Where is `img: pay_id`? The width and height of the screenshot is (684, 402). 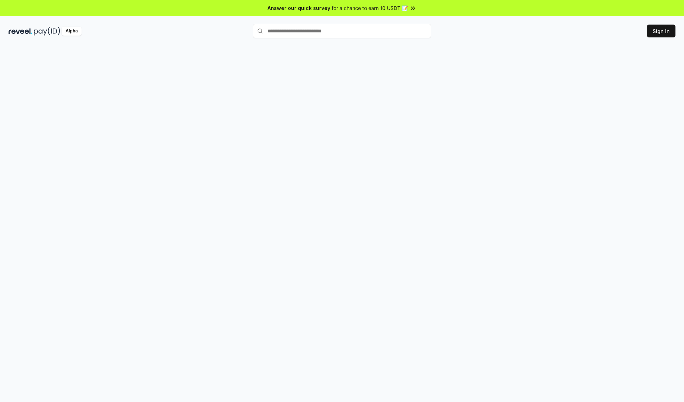
img: pay_id is located at coordinates (47, 31).